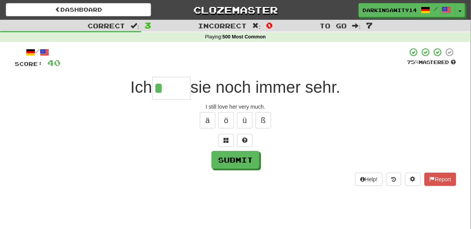  Describe the element at coordinates (407, 10) in the screenshot. I see `a: DarkInsanity14 /` at that location.